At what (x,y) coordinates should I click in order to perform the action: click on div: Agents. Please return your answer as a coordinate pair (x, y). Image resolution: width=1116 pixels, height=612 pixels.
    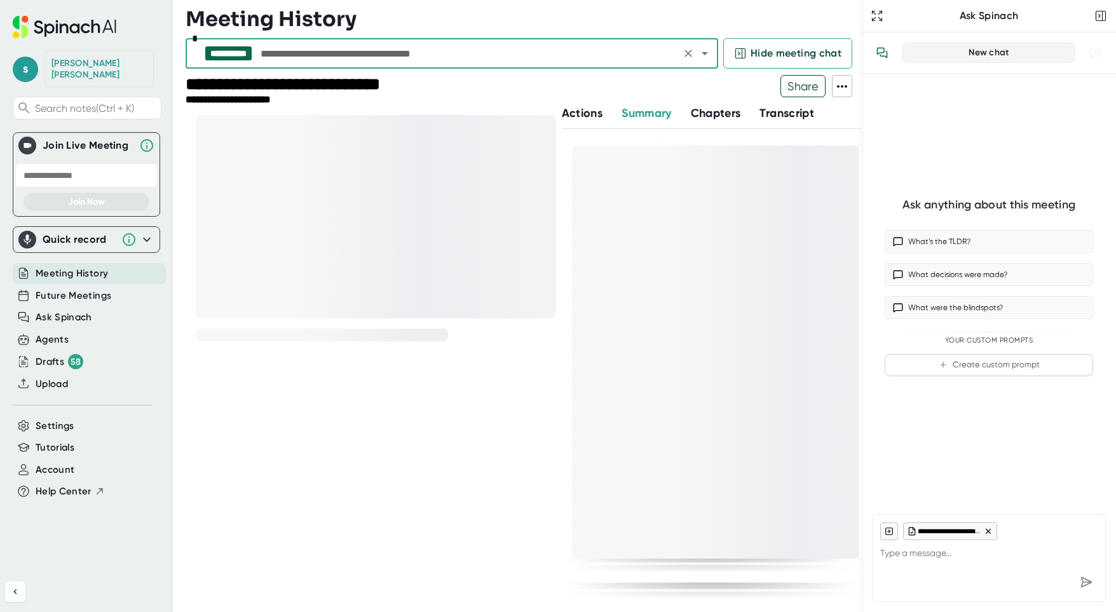
    Looking at the image, I should click on (52, 339).